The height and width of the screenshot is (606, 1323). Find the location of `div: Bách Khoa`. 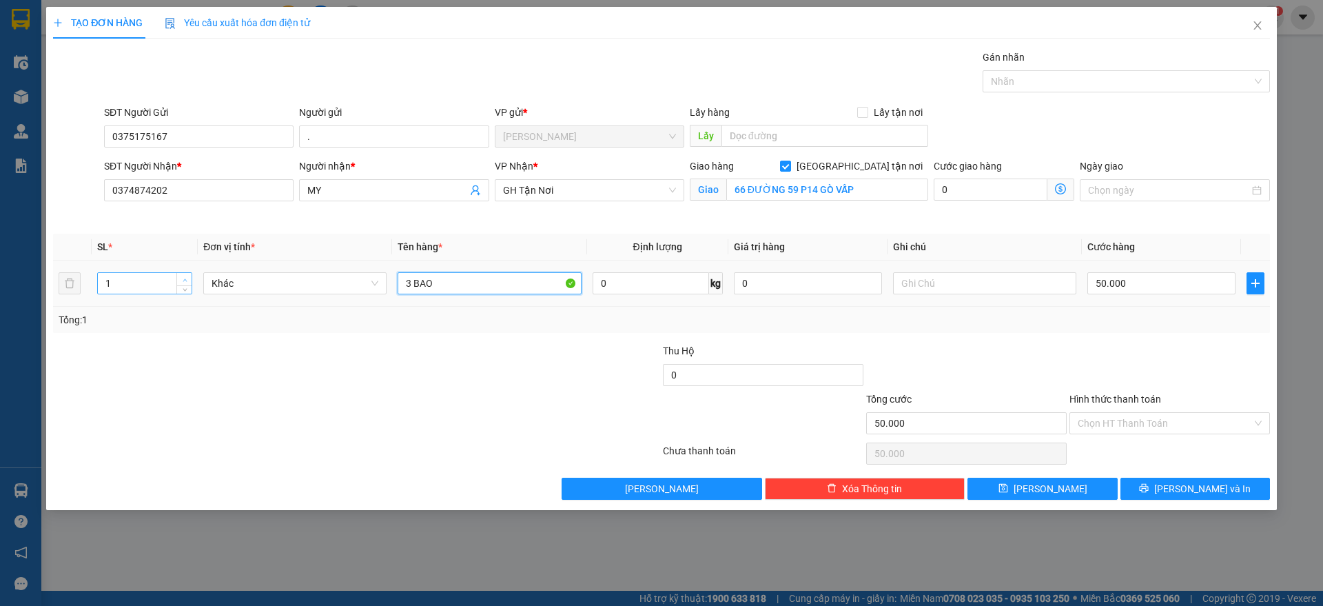

div: Bách Khoa is located at coordinates (180, 28).